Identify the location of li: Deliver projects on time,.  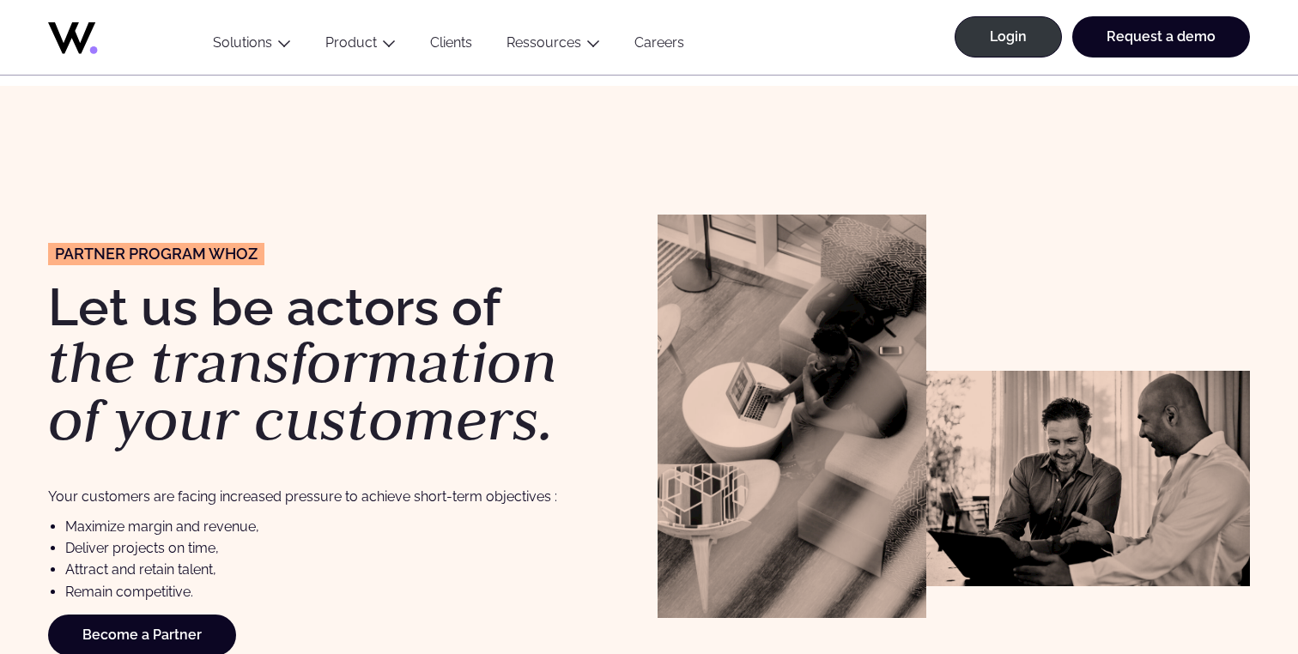
(353, 548).